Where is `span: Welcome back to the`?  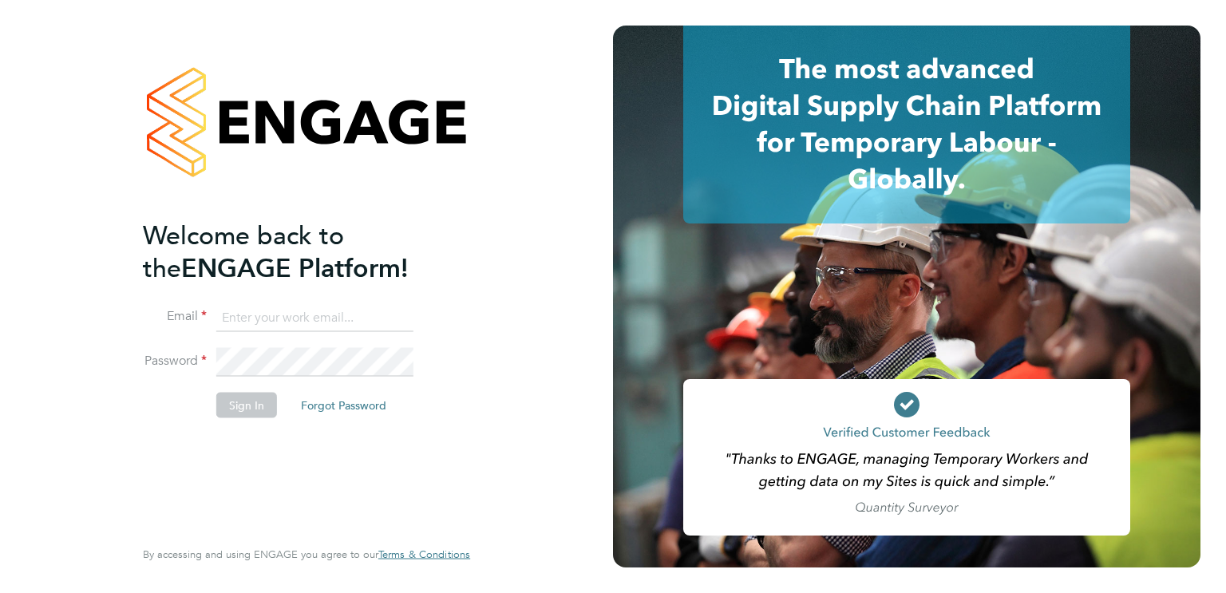 span: Welcome back to the is located at coordinates (243, 251).